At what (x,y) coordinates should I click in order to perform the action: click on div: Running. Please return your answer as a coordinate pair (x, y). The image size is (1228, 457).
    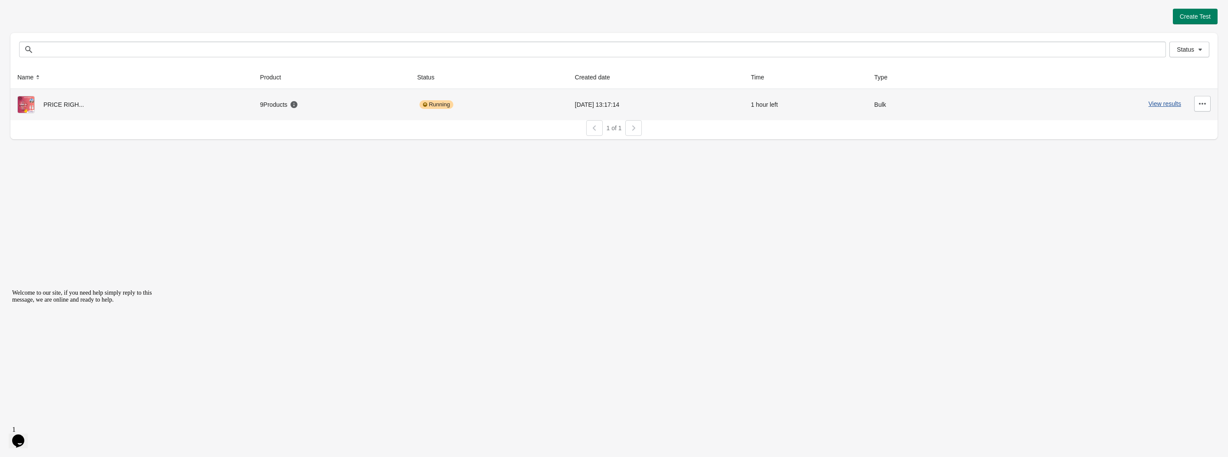
    Looking at the image, I should click on (436, 105).